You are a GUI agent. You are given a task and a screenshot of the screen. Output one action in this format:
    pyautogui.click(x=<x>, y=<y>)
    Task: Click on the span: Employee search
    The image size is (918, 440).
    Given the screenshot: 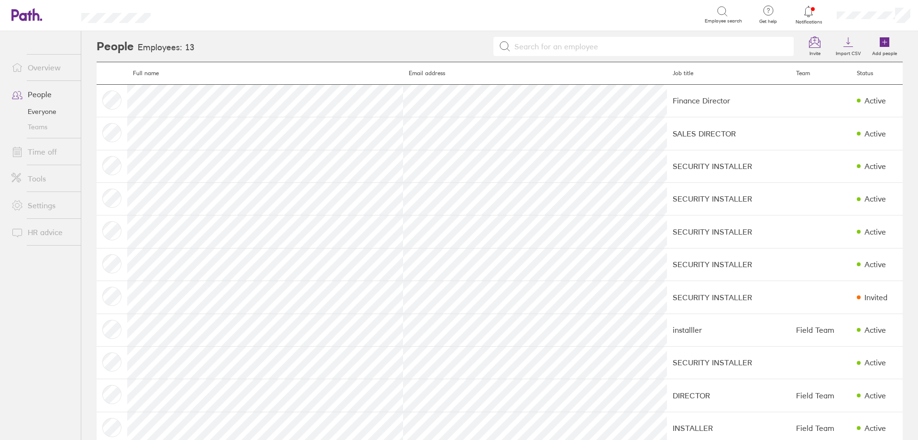 What is the action you would take?
    pyautogui.click(x=724, y=21)
    